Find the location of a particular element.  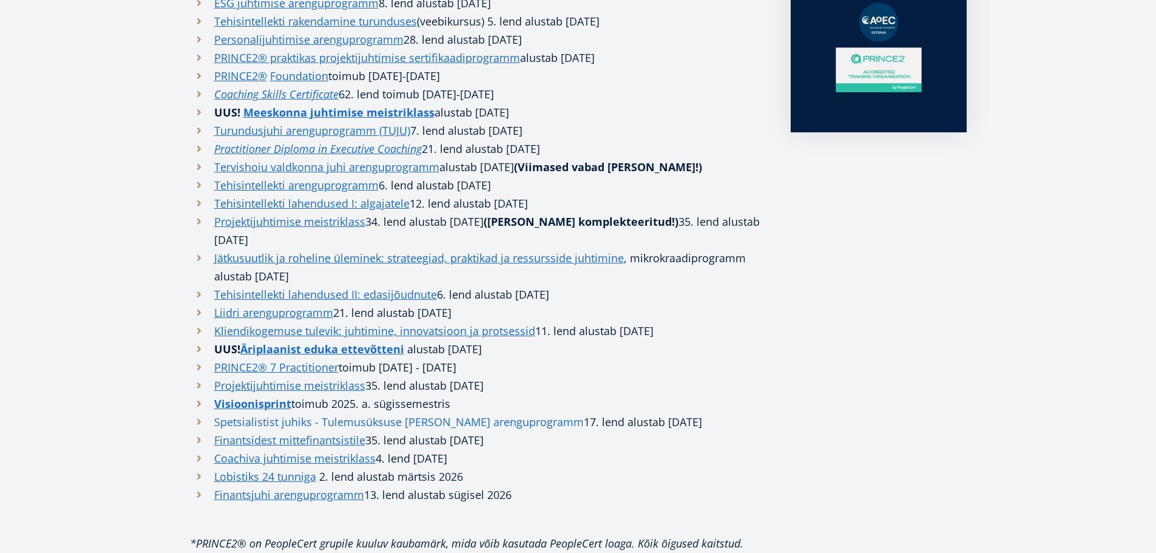

a: Coaching Skills Certificate is located at coordinates (276, 94).